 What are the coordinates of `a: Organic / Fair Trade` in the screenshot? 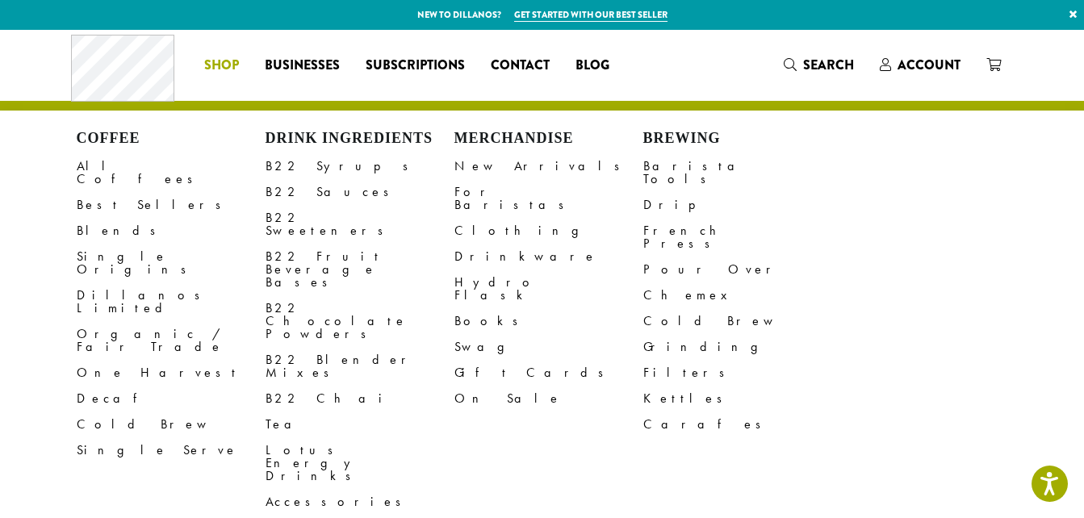 It's located at (171, 341).